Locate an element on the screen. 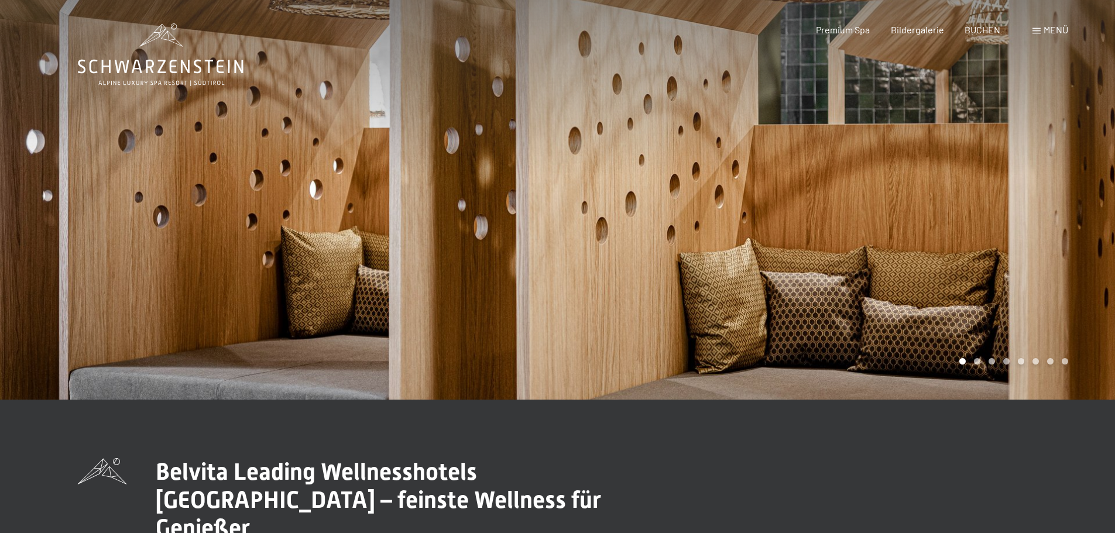  div: Carousel Page 8 is located at coordinates (1065, 361).